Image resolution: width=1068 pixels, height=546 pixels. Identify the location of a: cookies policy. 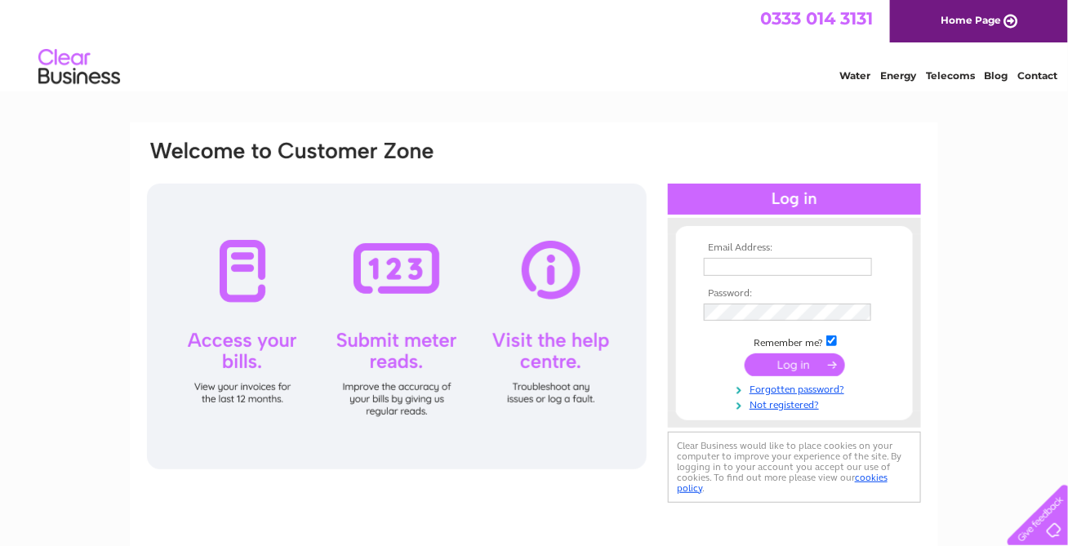
(782, 482).